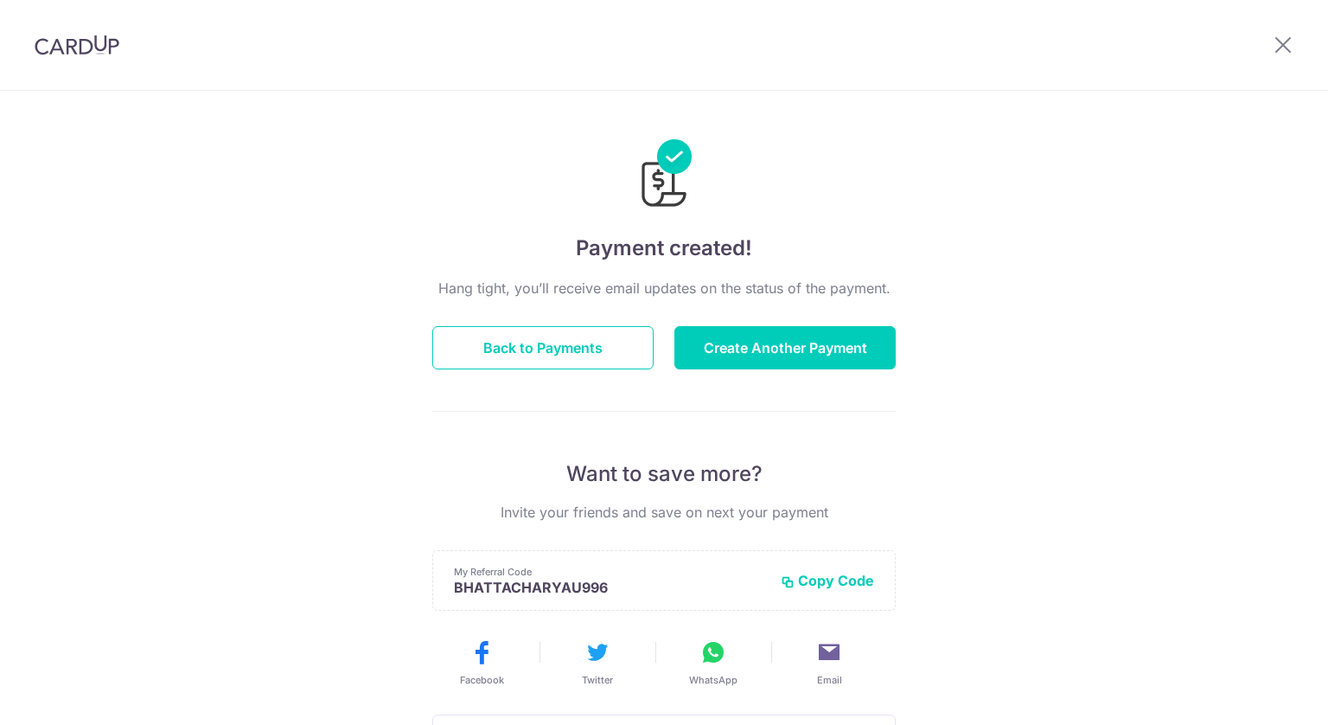 The image size is (1328, 725). Describe the element at coordinates (664, 288) in the screenshot. I see `p: Hang tight, you’ll receive email updates on the status of the payment.` at that location.